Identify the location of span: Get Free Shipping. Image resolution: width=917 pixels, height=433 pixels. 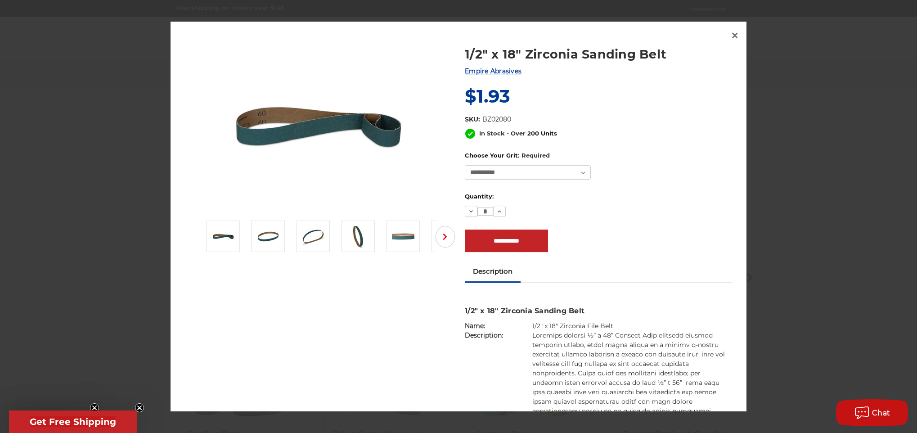
(73, 422).